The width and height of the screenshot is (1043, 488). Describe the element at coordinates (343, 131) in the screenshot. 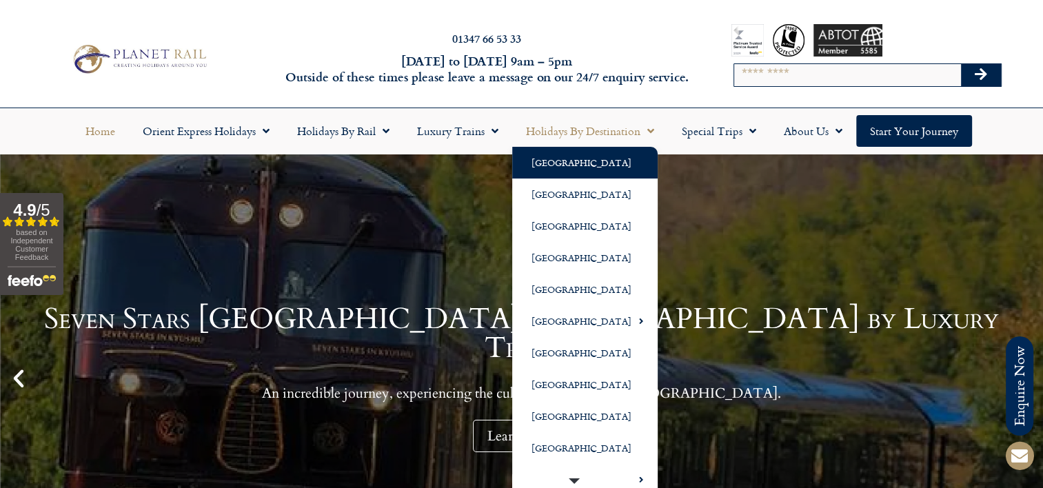

I see `a: Holidays by Rail` at that location.